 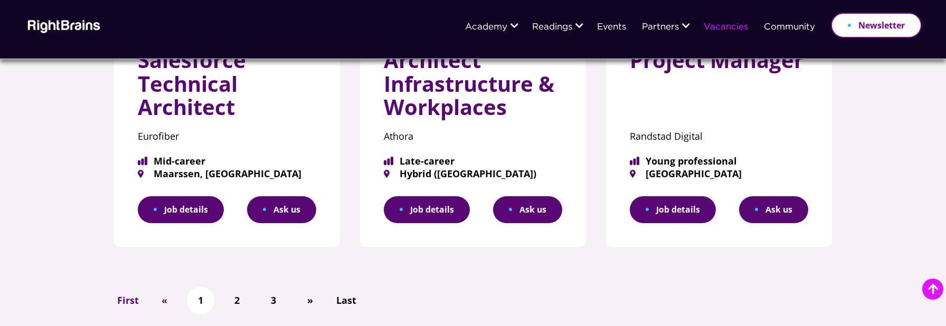 I want to click on span: Mid-career, so click(x=227, y=161).